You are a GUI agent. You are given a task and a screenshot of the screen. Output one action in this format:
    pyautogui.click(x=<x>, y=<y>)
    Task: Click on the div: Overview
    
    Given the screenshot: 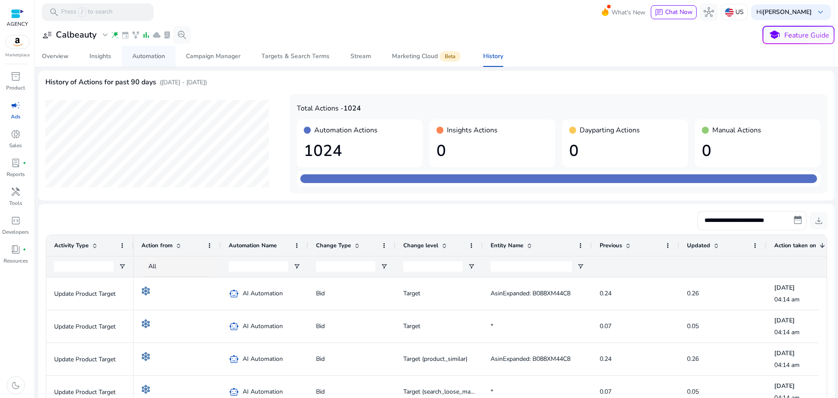 What is the action you would take?
    pyautogui.click(x=55, y=56)
    